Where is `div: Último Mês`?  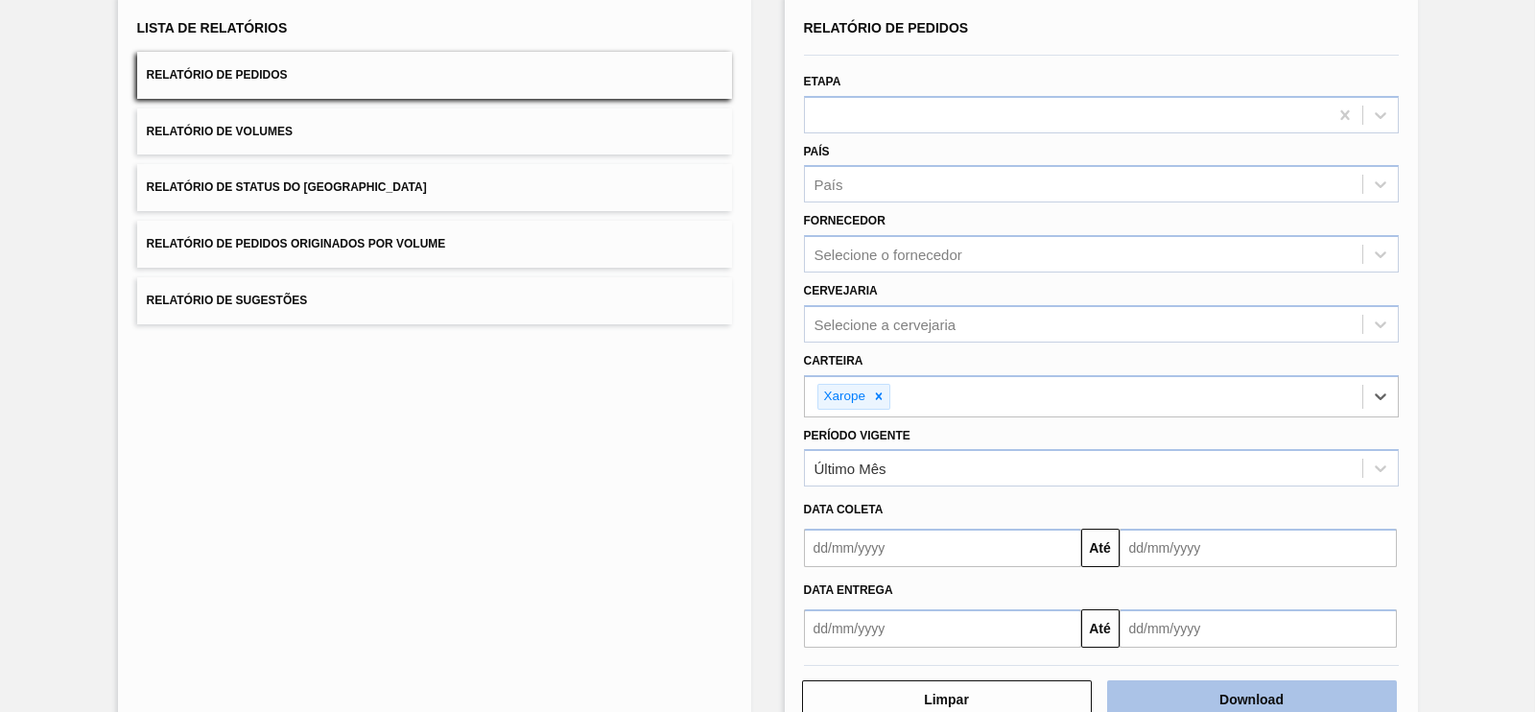 div: Último Mês is located at coordinates (850, 468).